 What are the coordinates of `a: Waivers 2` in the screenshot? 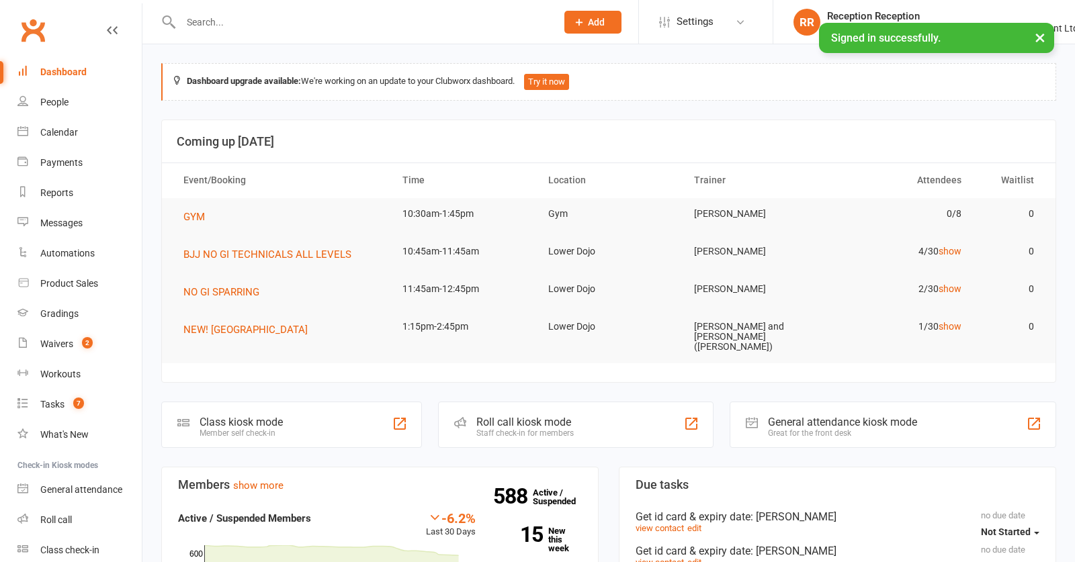 It's located at (79, 344).